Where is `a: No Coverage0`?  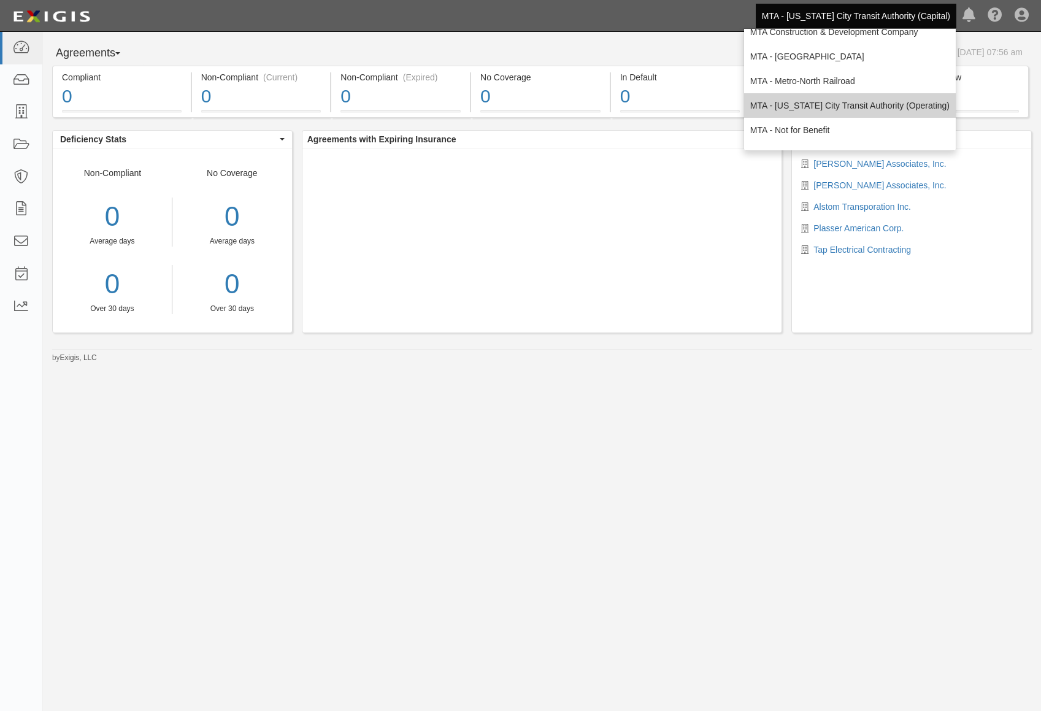 a: No Coverage0 is located at coordinates (540, 115).